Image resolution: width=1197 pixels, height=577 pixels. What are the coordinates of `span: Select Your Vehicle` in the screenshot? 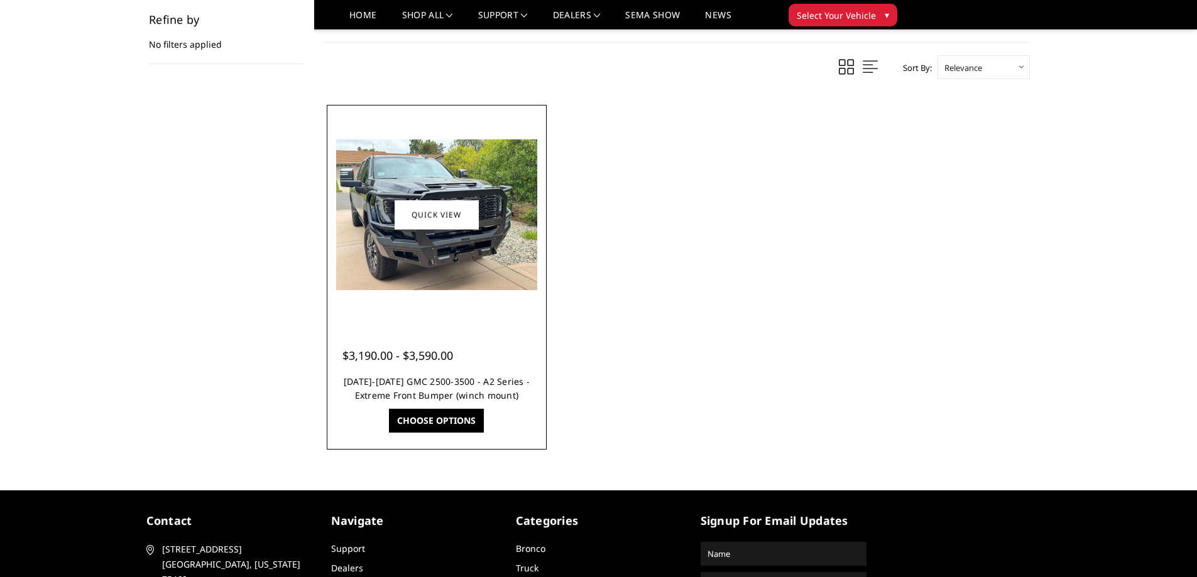 It's located at (836, 15).